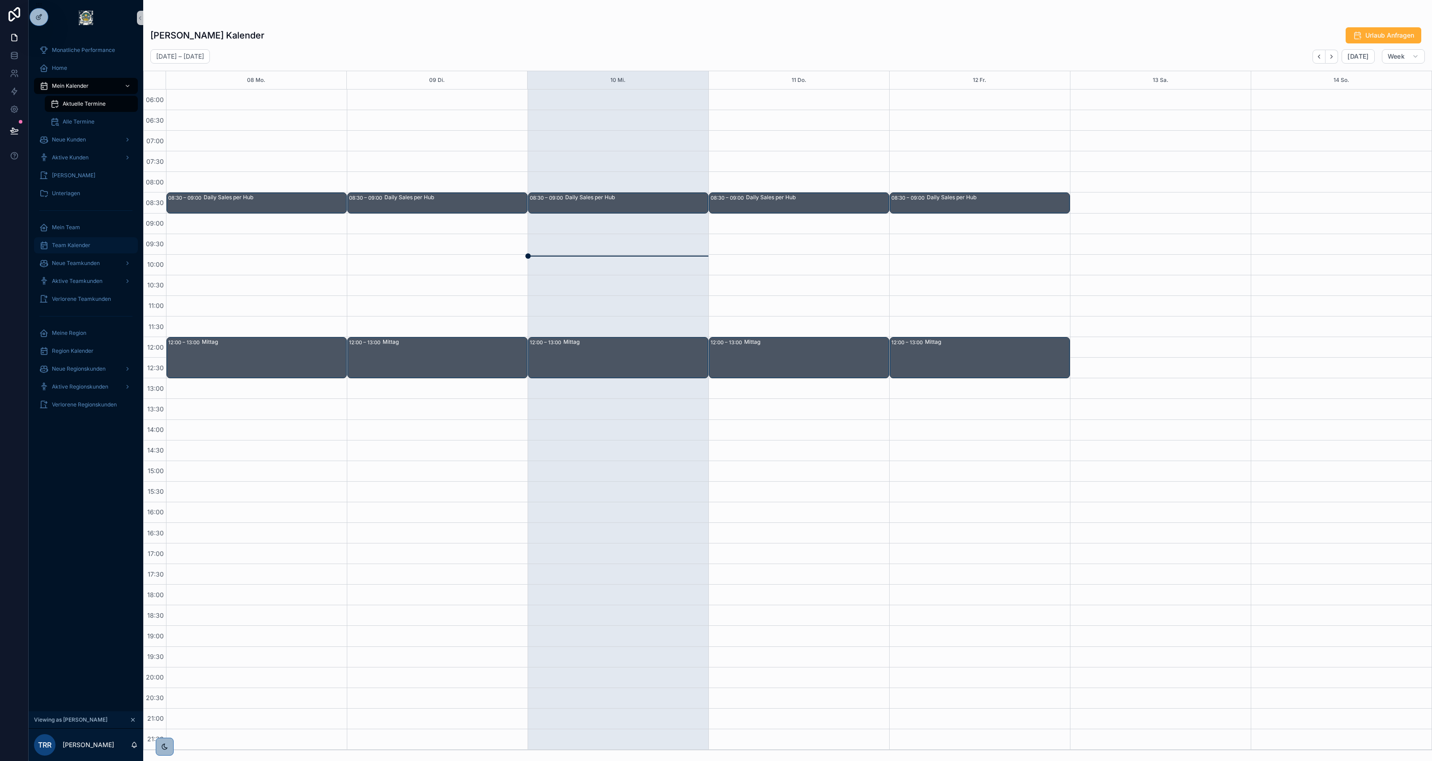 This screenshot has width=1432, height=761. Describe the element at coordinates (70, 158) in the screenshot. I see `span: Aktive Kunden` at that location.